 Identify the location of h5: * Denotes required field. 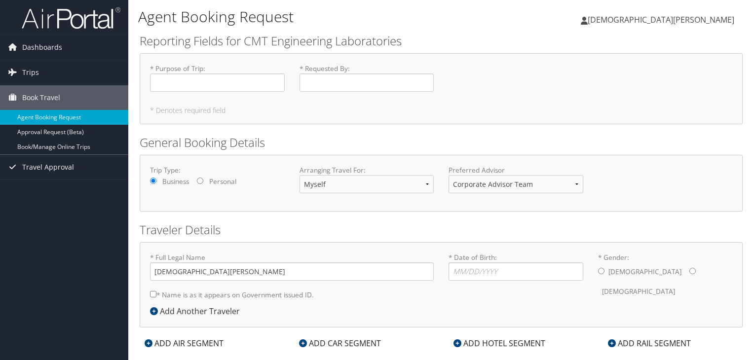
(441, 111).